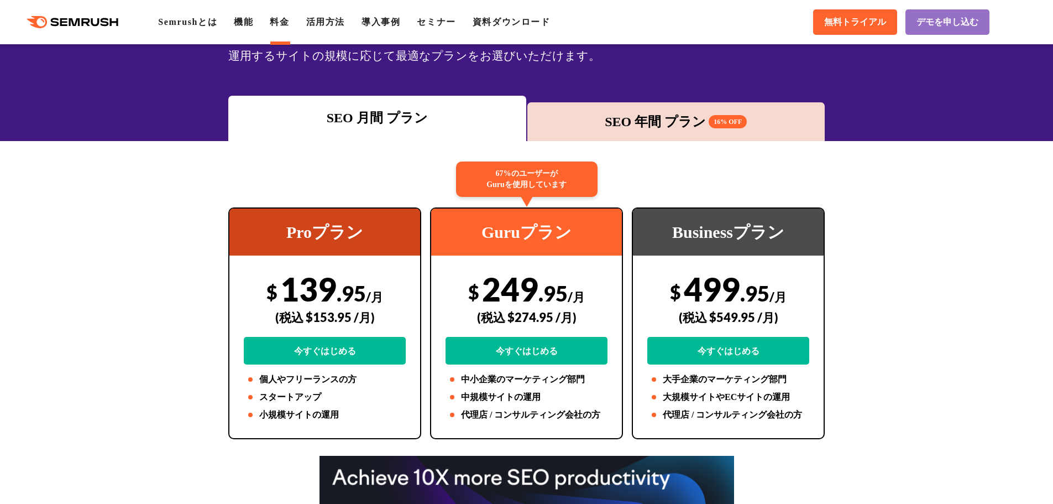  What do you see at coordinates (728, 317) in the screenshot?
I see `div: (税込 $549.95 /月)` at bounding box center [728, 317].